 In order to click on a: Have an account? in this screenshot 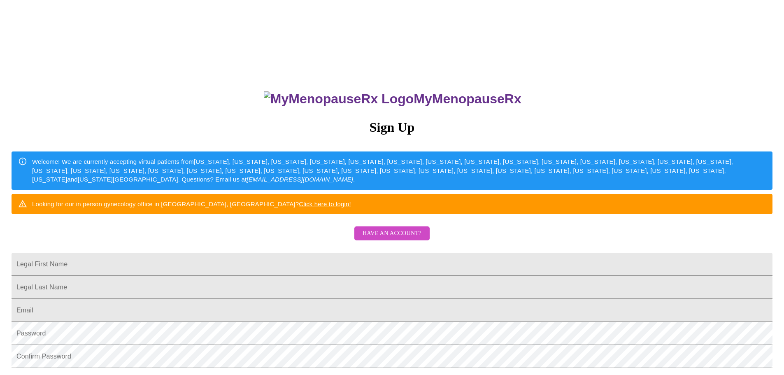, I will do `click(392, 239)`.